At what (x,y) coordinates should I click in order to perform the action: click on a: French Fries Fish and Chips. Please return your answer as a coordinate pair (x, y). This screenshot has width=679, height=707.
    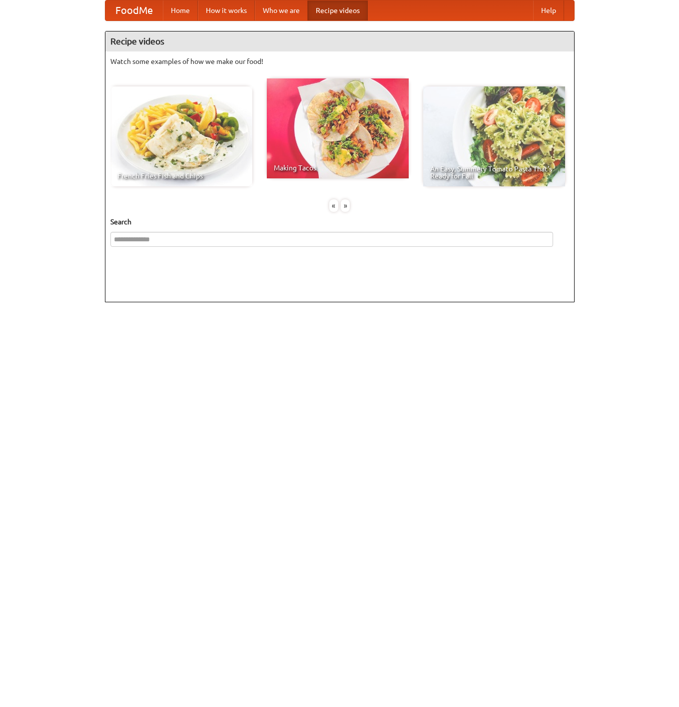
    Looking at the image, I should click on (181, 136).